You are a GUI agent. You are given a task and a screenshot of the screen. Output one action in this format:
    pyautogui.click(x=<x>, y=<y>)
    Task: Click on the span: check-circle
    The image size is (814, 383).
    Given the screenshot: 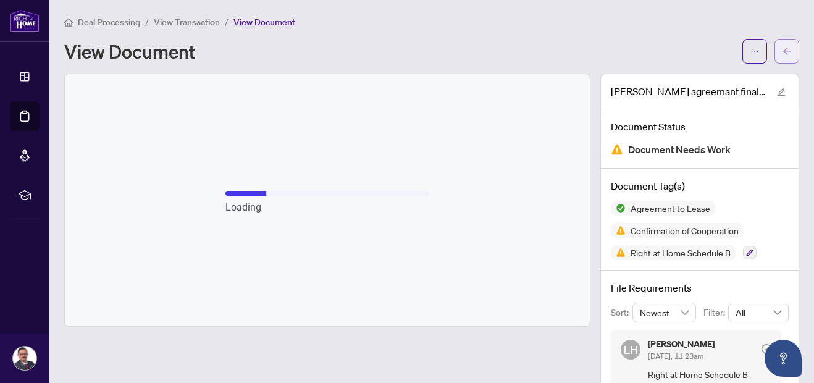 What is the action you would take?
    pyautogui.click(x=766, y=349)
    